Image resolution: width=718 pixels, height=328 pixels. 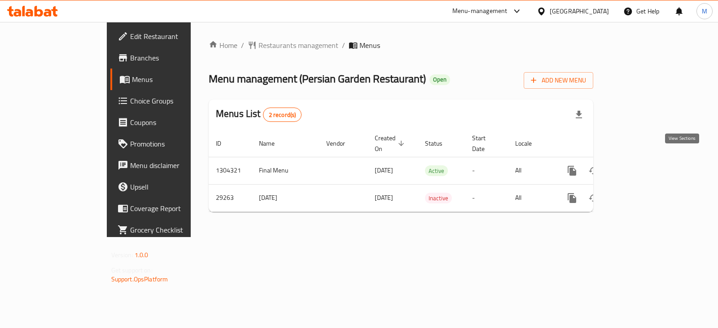 I want to click on span: Start Date, so click(x=485, y=144).